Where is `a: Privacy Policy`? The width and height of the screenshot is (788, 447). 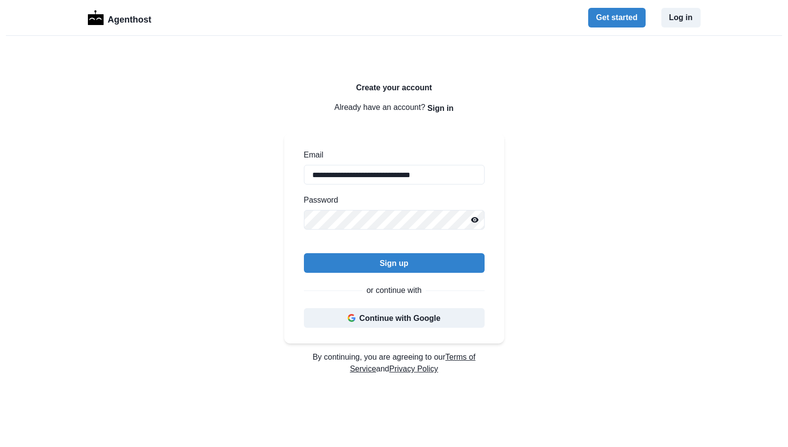
a: Privacy Policy is located at coordinates (414, 369).